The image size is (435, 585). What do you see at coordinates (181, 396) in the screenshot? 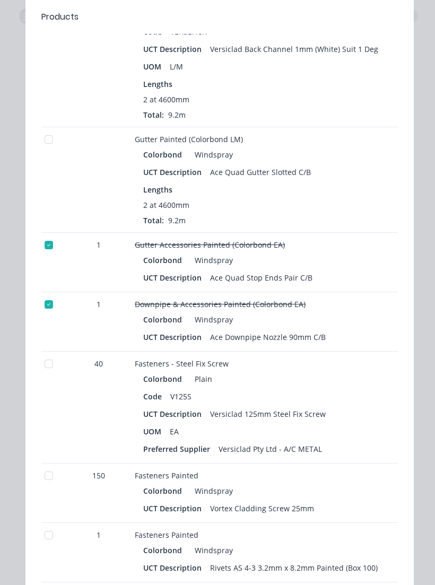
I see `div: V125S` at bounding box center [181, 396].